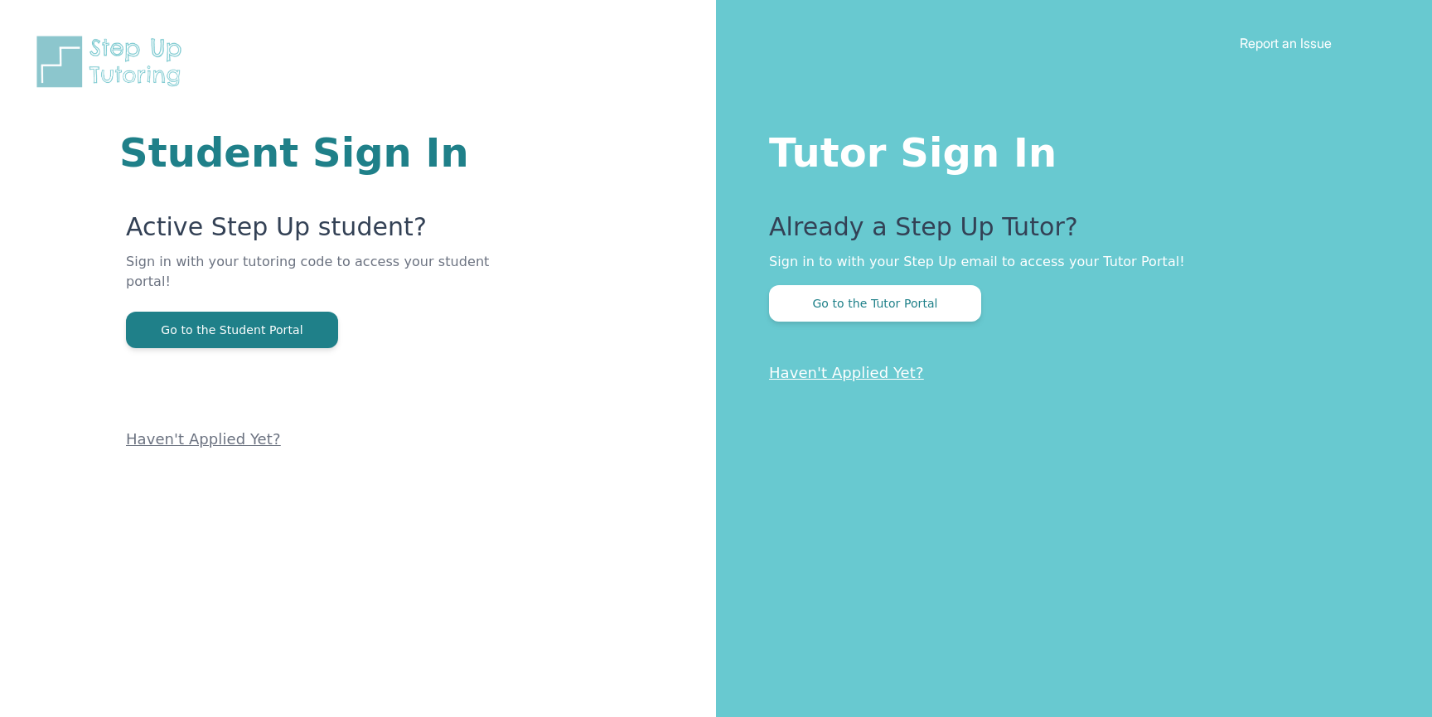 This screenshot has height=717, width=1432. I want to click on a: Go to the Student Portal, so click(232, 329).